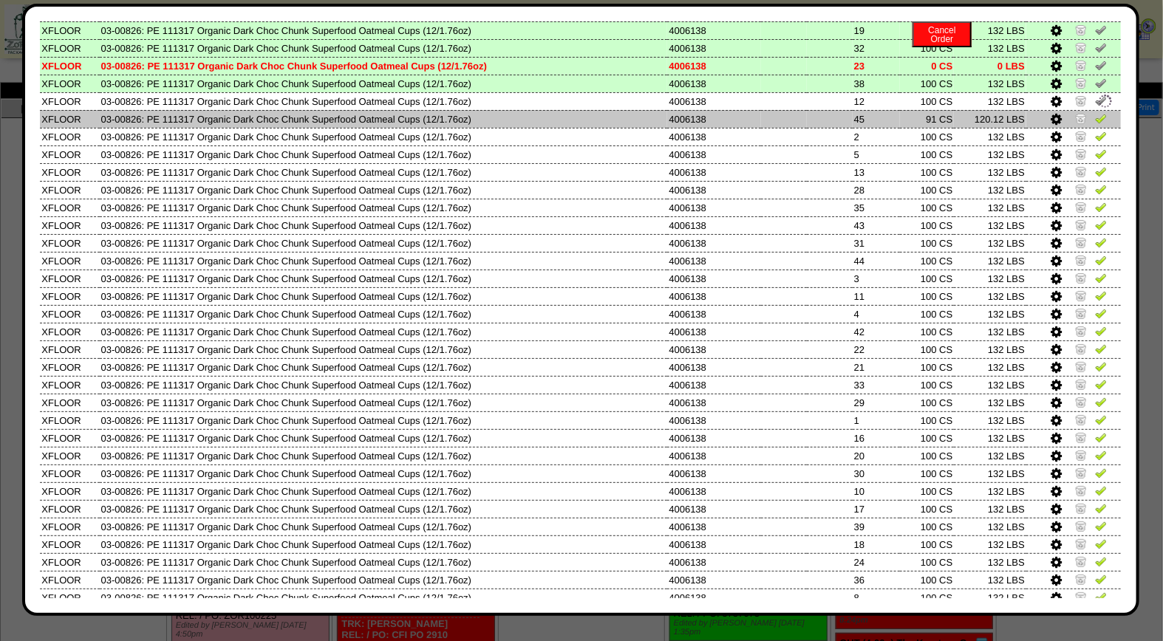 The image size is (1163, 641). Describe the element at coordinates (876, 473) in the screenshot. I see `td: 30` at that location.